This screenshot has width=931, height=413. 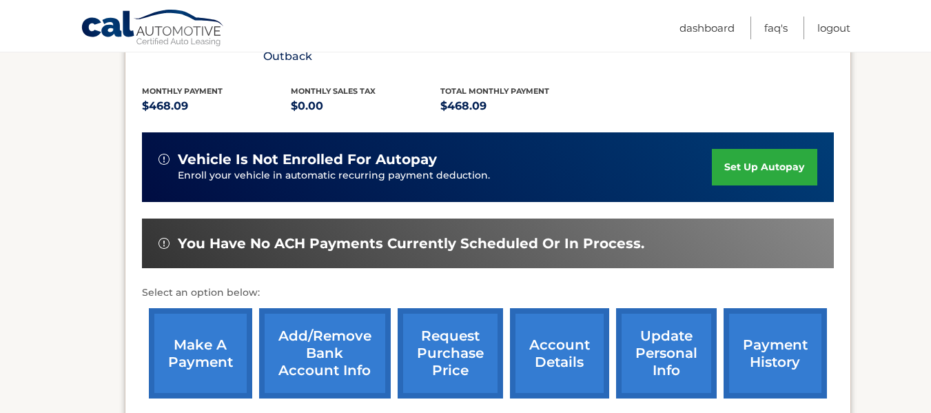 I want to click on a: set up autopay, so click(x=764, y=167).